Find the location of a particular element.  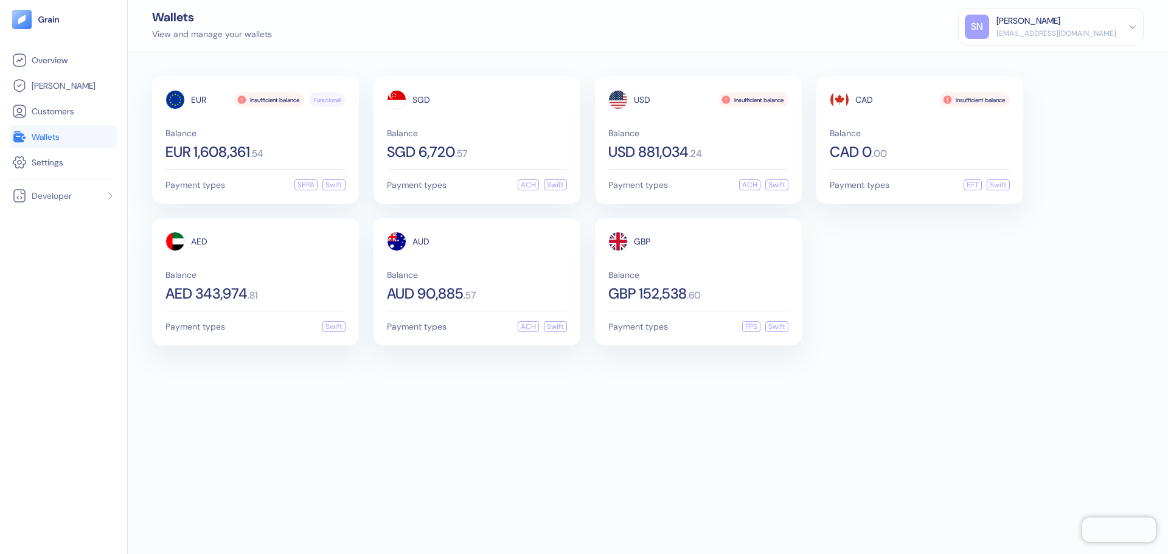

span: AED is located at coordinates (199, 242).